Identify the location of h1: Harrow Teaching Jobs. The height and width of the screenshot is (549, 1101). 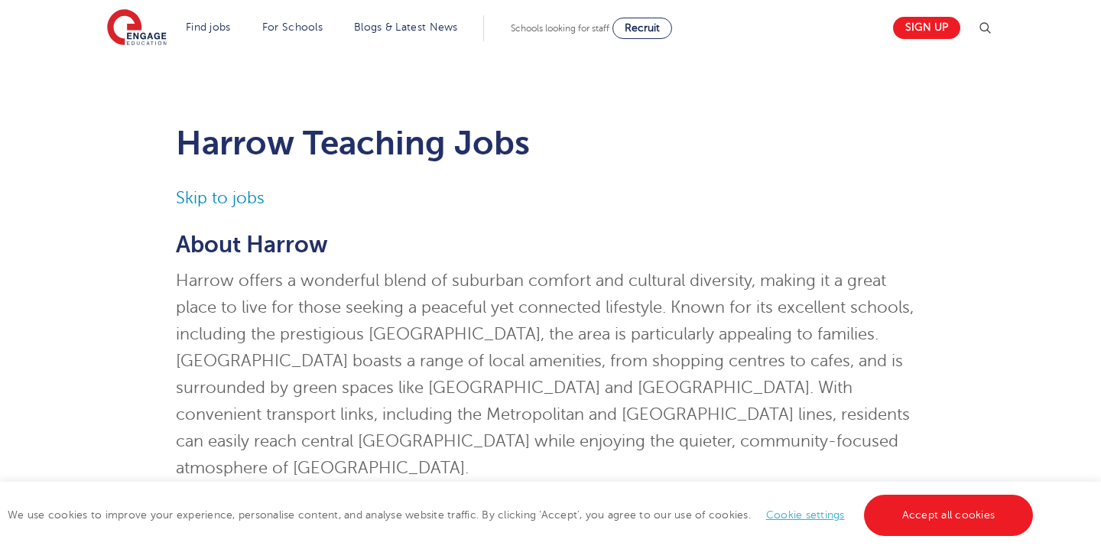
(550, 143).